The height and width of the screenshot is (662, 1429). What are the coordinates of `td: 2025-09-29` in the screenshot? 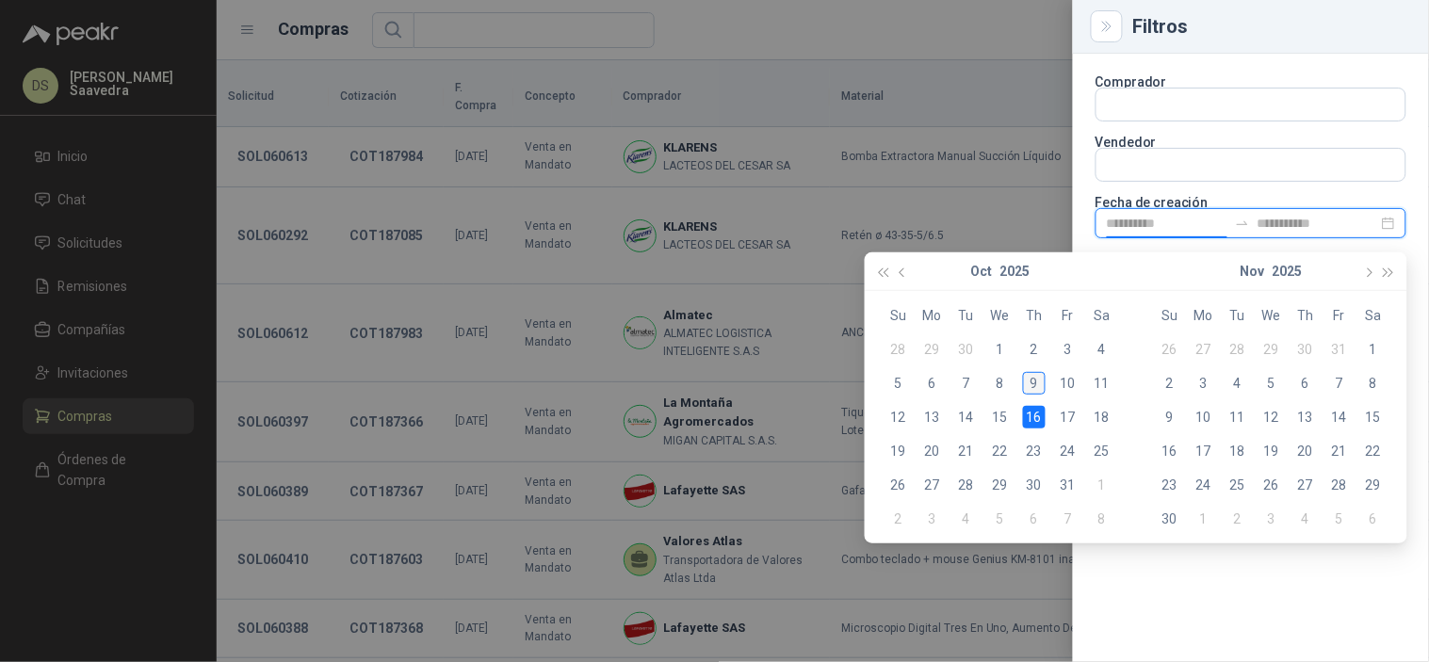 It's located at (933, 350).